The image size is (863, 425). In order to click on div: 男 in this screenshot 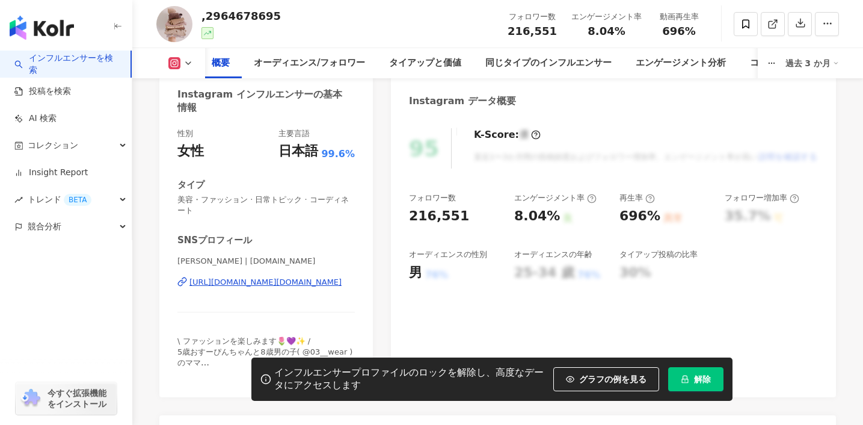, I will do `click(416, 273)`.